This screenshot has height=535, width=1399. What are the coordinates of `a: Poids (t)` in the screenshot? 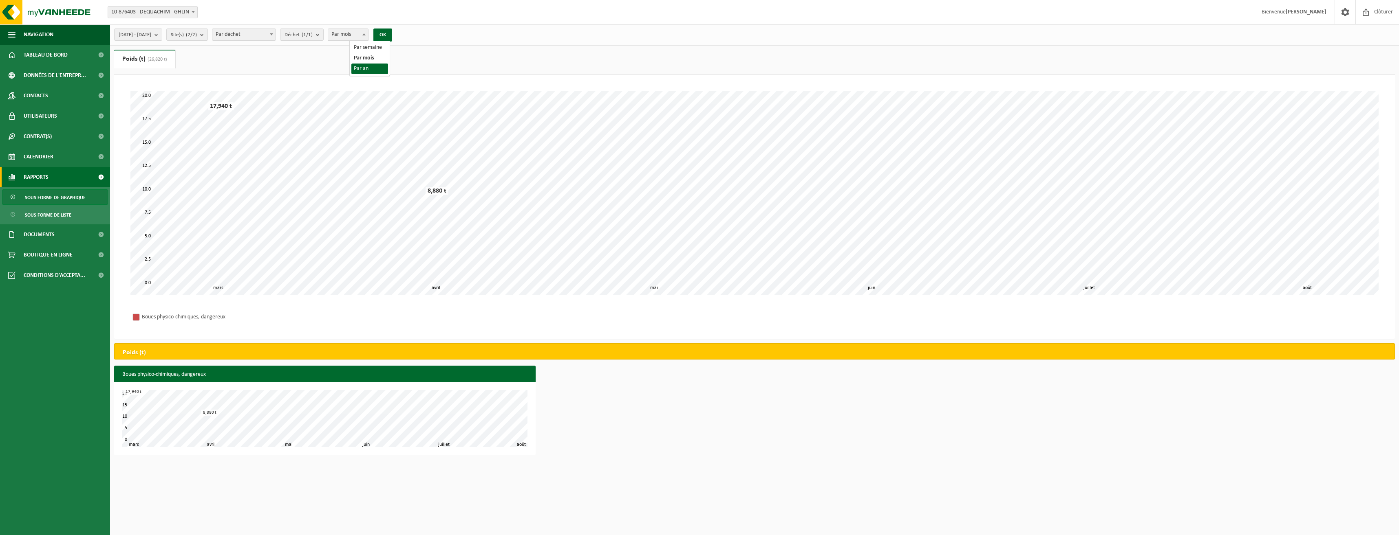 It's located at (145, 59).